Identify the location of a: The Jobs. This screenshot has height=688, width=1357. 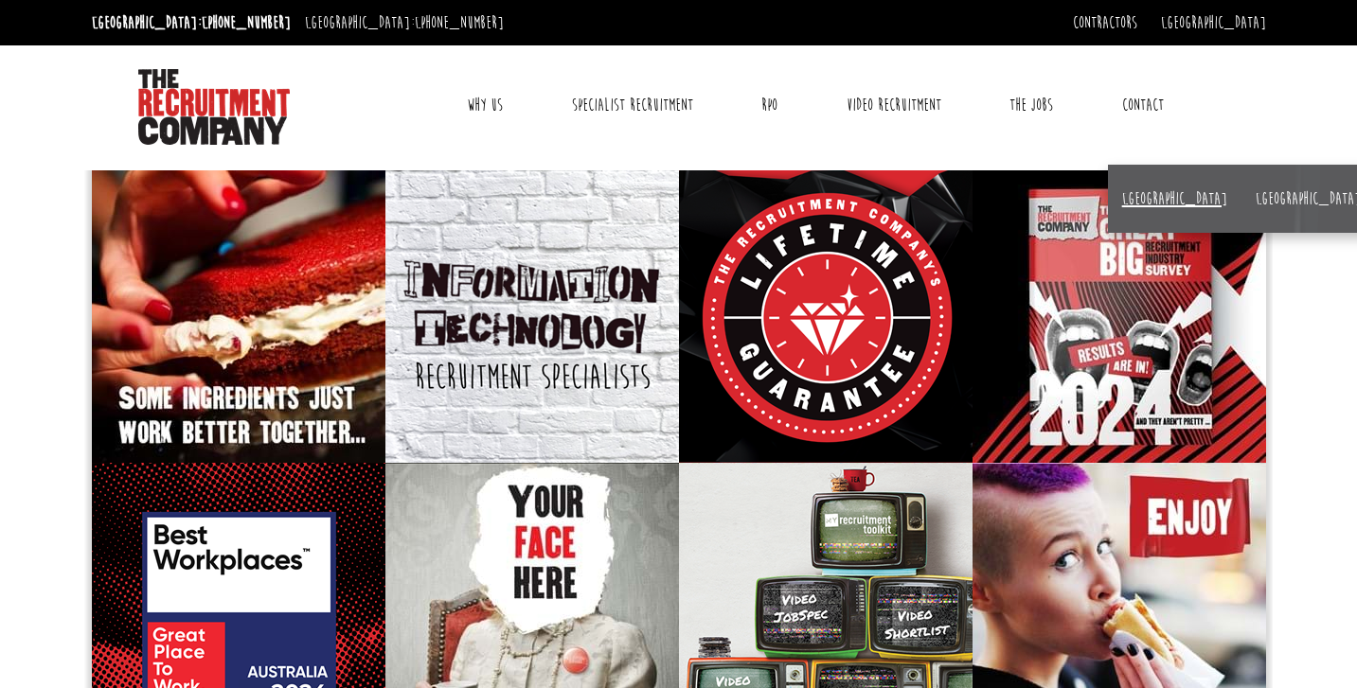
(1031, 105).